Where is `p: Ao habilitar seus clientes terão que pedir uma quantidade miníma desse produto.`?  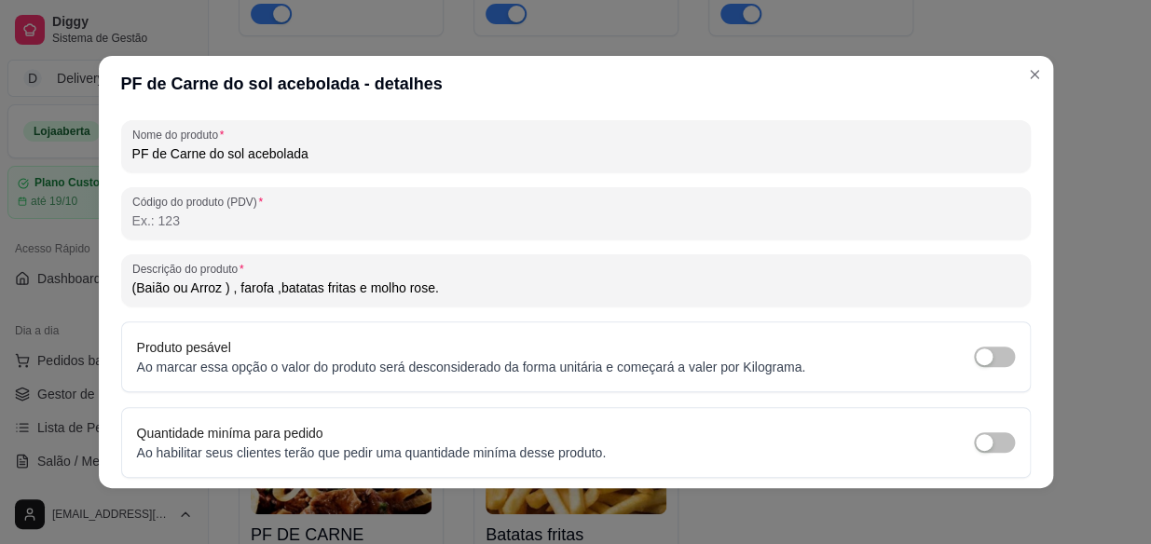 p: Ao habilitar seus clientes terão que pedir uma quantidade miníma desse produto. is located at coordinates (372, 453).